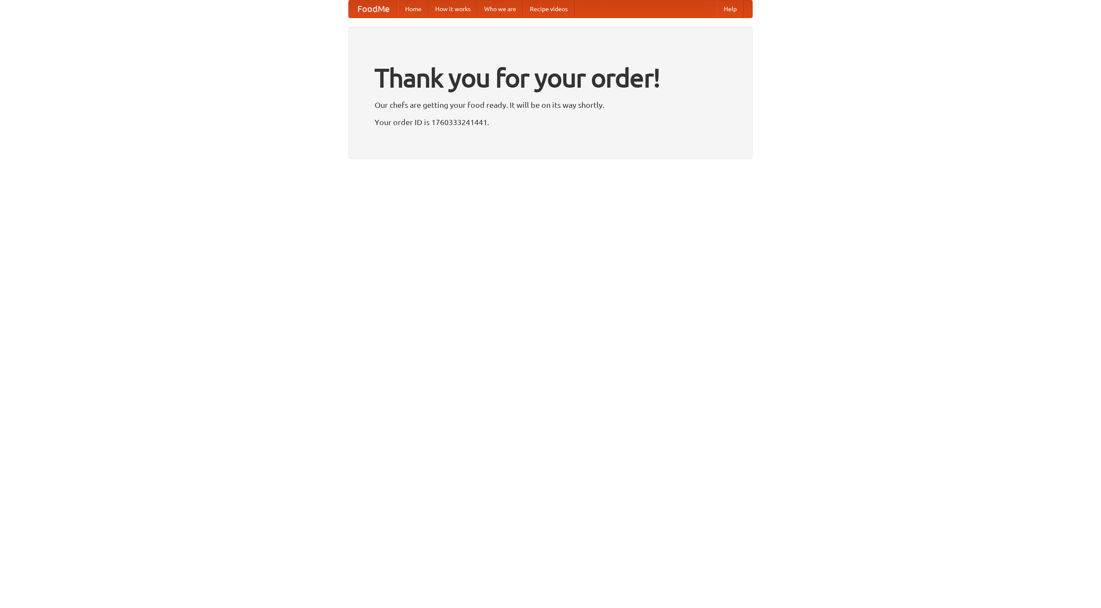 The width and height of the screenshot is (1101, 608). I want to click on a: FoodMe, so click(373, 9).